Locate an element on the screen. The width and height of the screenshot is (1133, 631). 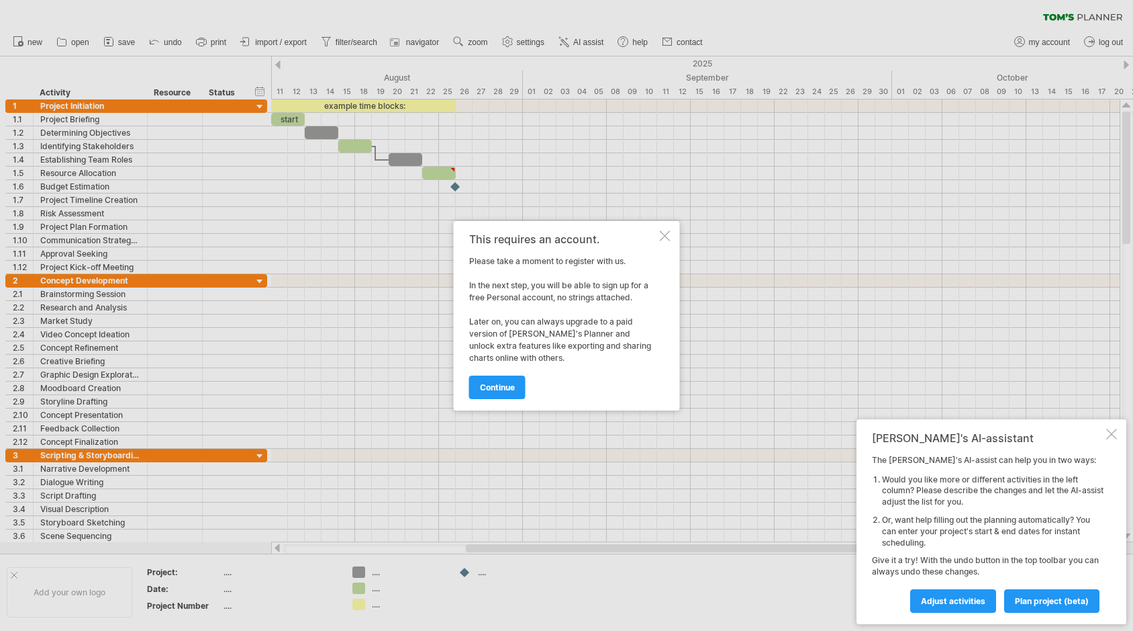
span: continue is located at coordinates (498, 387).